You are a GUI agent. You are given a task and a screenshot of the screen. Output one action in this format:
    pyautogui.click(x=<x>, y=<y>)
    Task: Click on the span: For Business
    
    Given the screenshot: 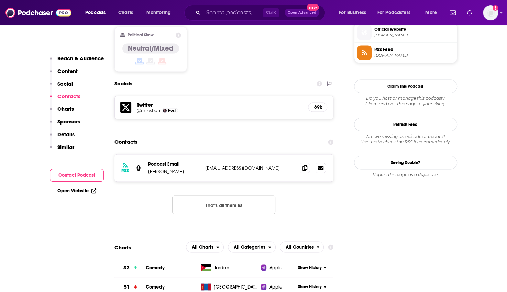 What is the action you would take?
    pyautogui.click(x=352, y=13)
    